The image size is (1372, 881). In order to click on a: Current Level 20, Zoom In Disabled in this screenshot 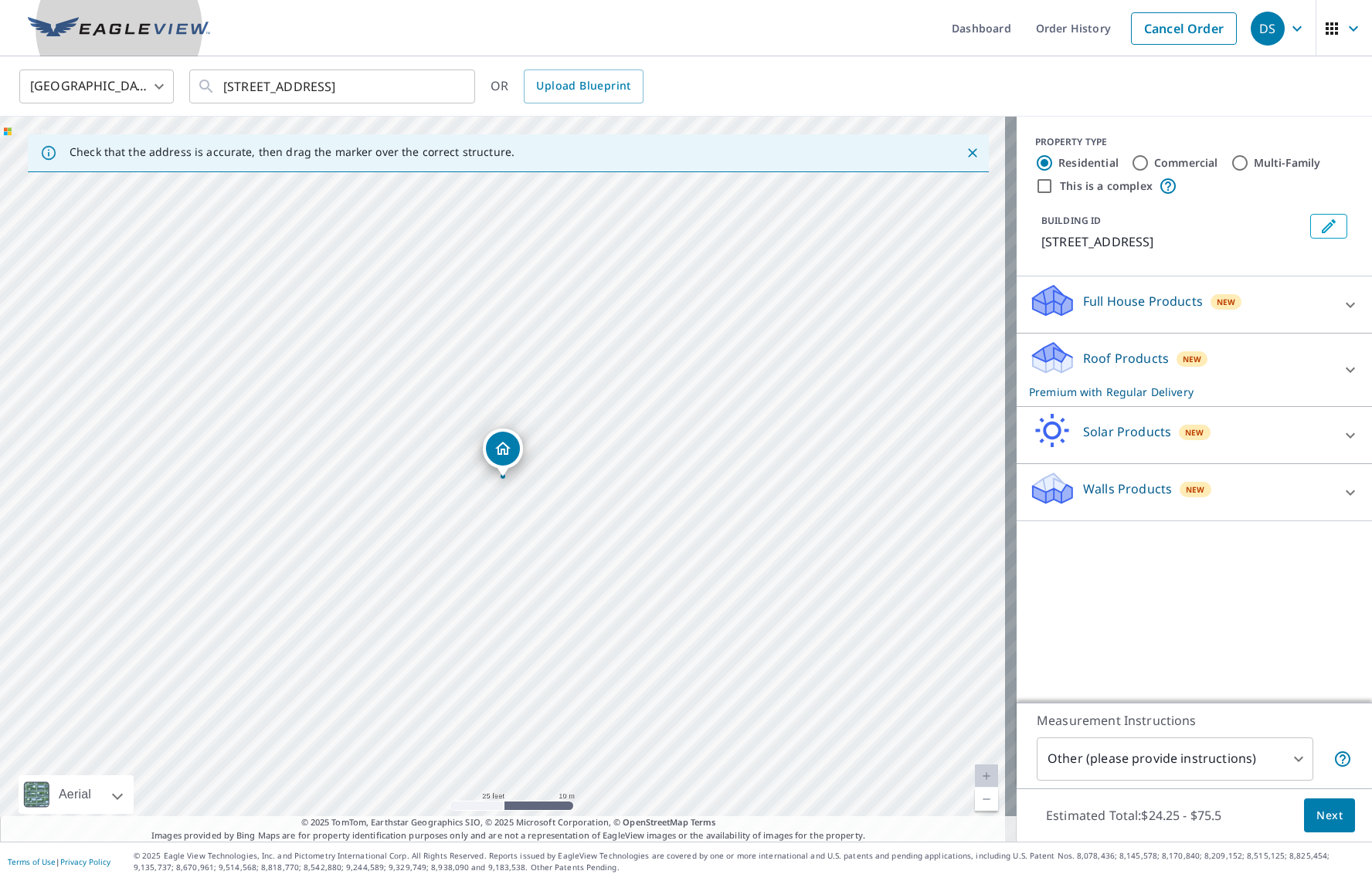, I will do `click(987, 776)`.